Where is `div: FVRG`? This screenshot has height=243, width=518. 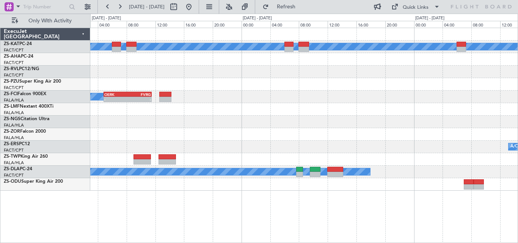
div: FVRG is located at coordinates (139, 94).